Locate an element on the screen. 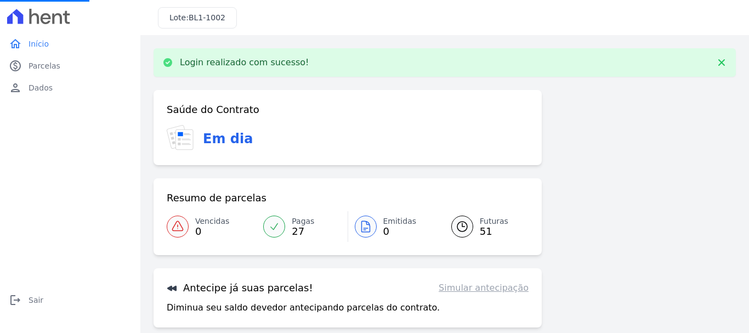 The height and width of the screenshot is (333, 749). a: personDados is located at coordinates (70, 88).